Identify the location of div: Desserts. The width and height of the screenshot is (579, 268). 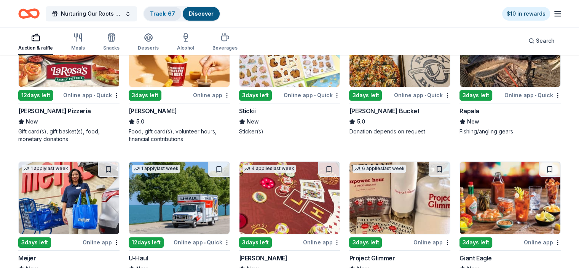
(148, 48).